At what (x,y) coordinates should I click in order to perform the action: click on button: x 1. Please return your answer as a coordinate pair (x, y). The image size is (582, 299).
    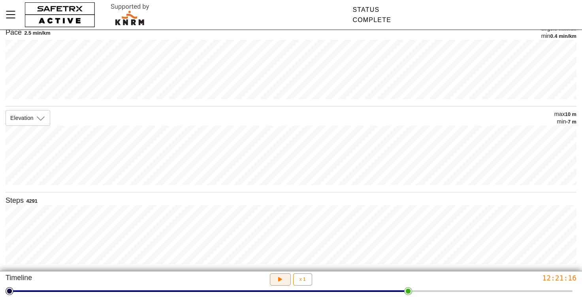
    Looking at the image, I should click on (302, 280).